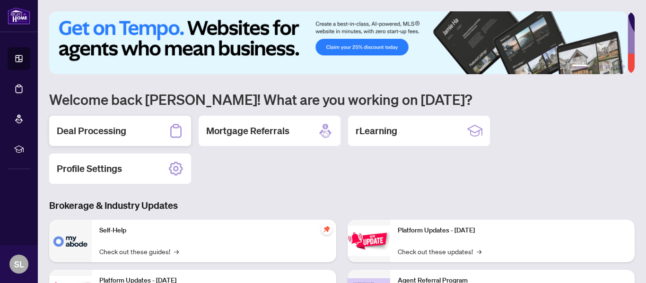 The image size is (646, 283). I want to click on img: Slide 0, so click(338, 43).